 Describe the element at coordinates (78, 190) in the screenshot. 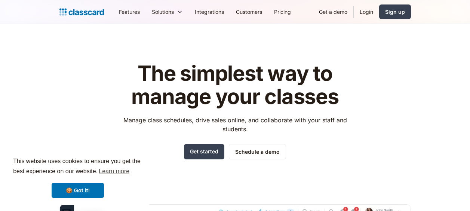

I see `a: dismiss cookie message` at that location.